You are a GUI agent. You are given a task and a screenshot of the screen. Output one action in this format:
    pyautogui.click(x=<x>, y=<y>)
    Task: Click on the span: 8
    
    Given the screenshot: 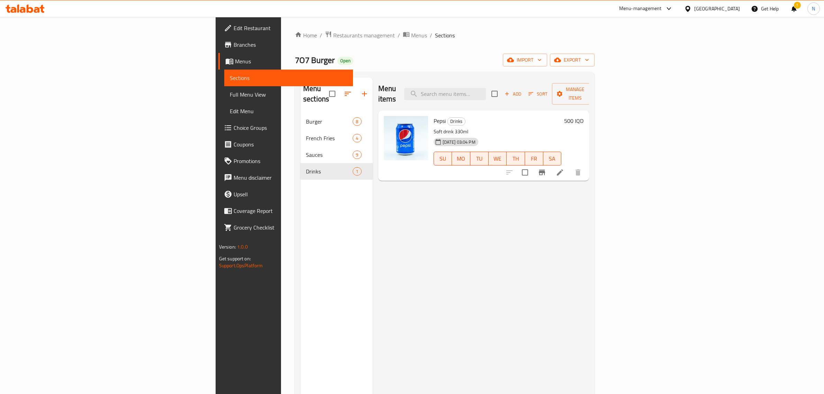 What is the action you would take?
    pyautogui.click(x=357, y=121)
    